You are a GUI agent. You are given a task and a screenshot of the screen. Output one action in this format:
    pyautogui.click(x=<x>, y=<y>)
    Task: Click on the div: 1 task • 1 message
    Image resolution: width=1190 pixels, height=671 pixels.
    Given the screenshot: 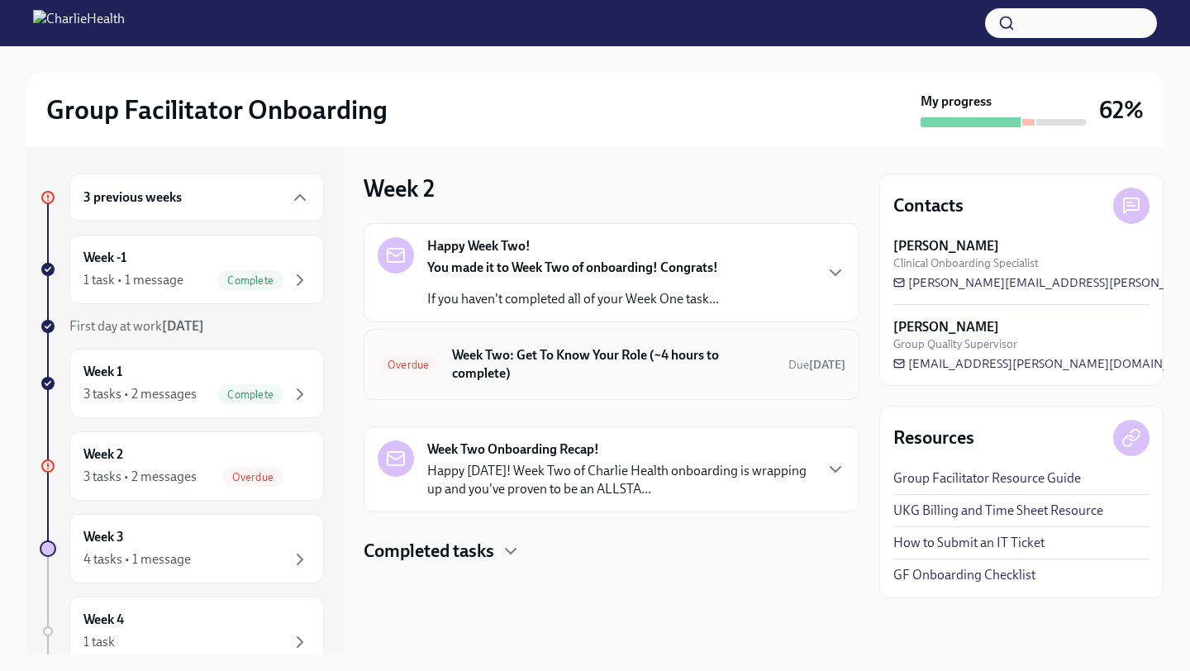 What is the action you would take?
    pyautogui.click(x=133, y=280)
    